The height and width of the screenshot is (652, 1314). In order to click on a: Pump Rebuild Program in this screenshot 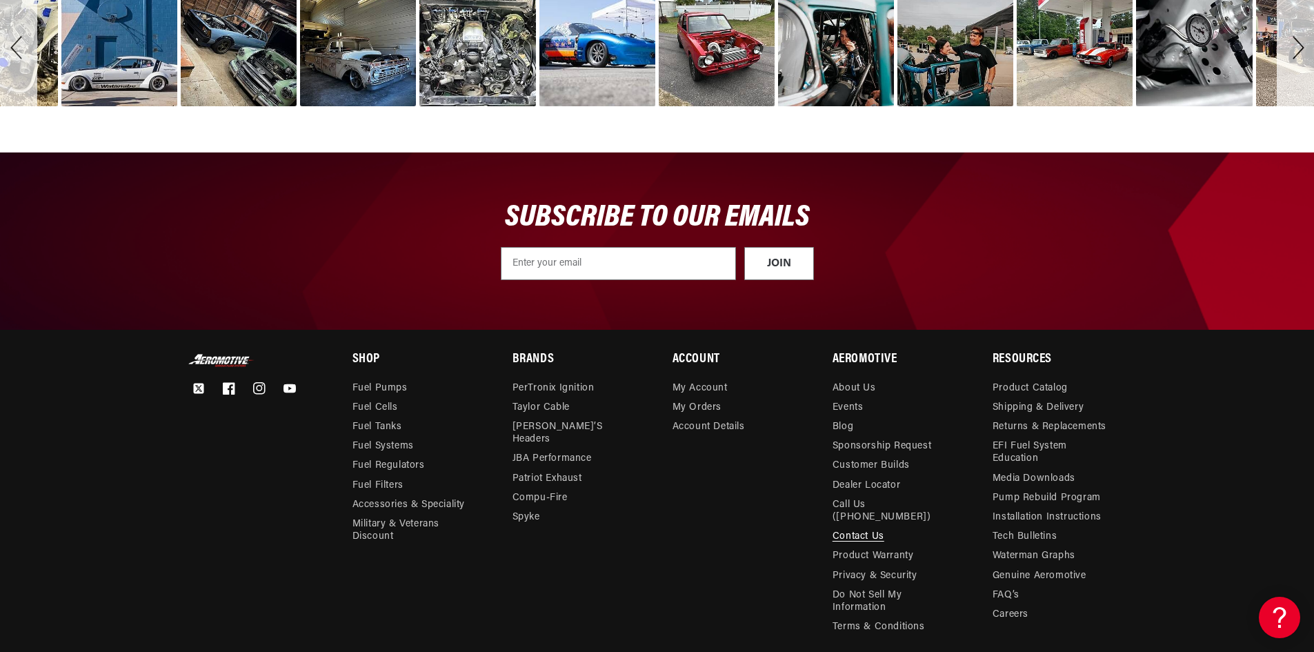, I will do `click(1047, 498)`.